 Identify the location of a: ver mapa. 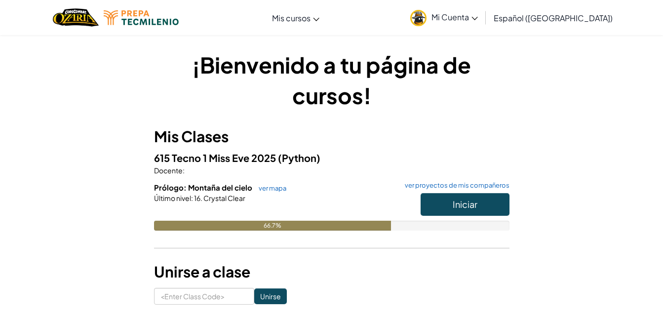
(270, 188).